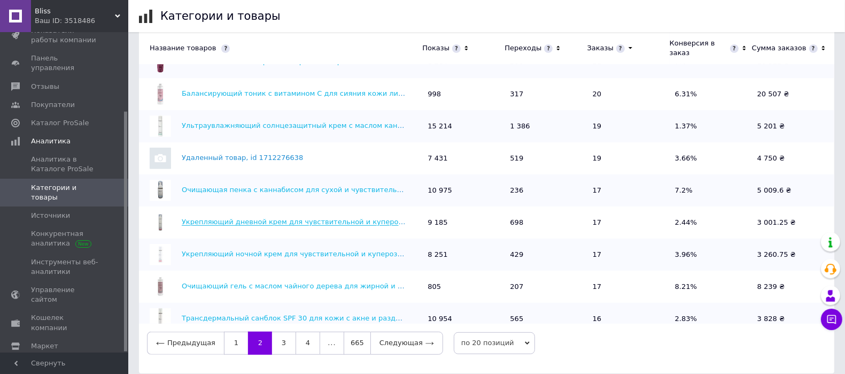 This screenshot has width=845, height=374. Describe the element at coordinates (160, 222) in the screenshot. I see `img: Укрепляющий дневной крем для чувствительной и куперозной кожи с SPF 20 Smart4Derma 50 мл` at that location.